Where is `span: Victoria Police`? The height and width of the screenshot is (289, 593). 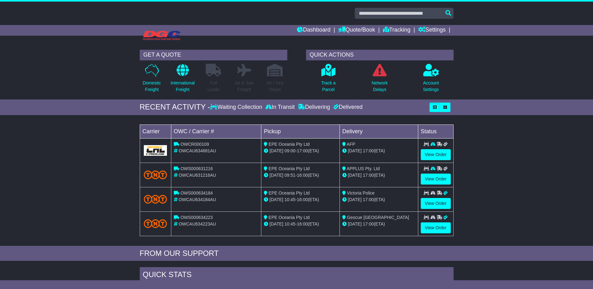
span: Victoria Police is located at coordinates (361, 193).